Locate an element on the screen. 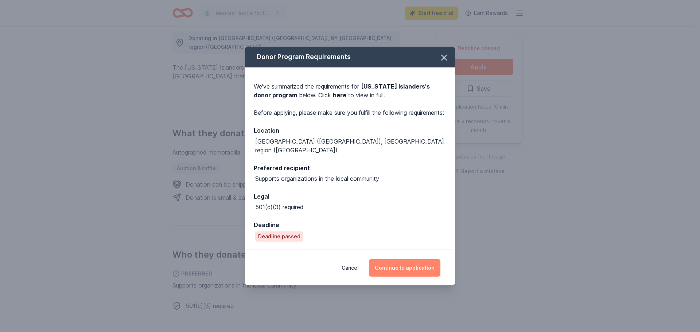 Image resolution: width=700 pixels, height=332 pixels. div: Supports organizations in the local community is located at coordinates (317, 179).